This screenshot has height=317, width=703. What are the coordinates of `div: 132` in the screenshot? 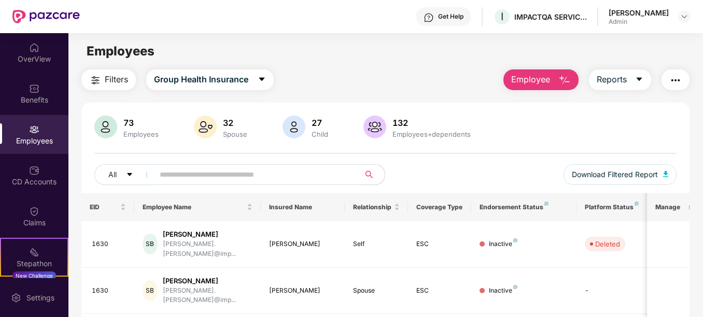 It's located at (431, 123).